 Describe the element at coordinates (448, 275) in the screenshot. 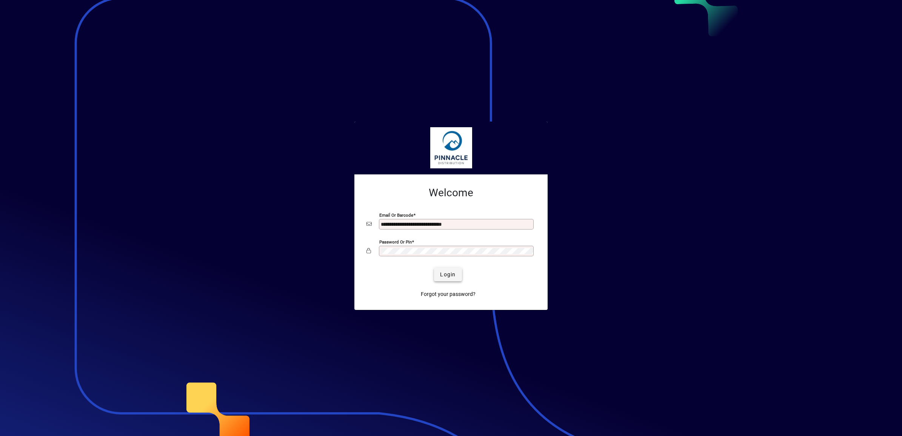

I see `button: Login` at that location.